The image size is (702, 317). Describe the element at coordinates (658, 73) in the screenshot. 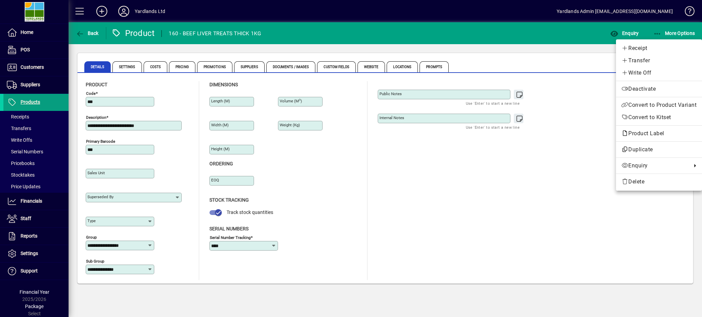

I see `span: Write Off` at that location.